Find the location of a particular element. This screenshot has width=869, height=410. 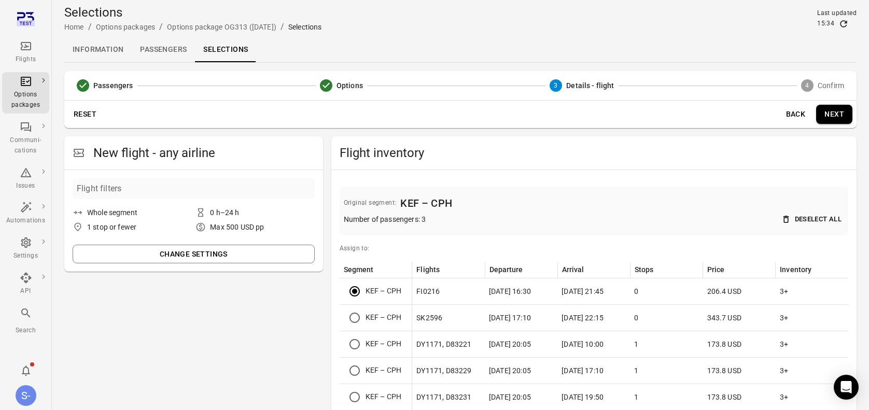

a: Communi-cations is located at coordinates (25, 138).